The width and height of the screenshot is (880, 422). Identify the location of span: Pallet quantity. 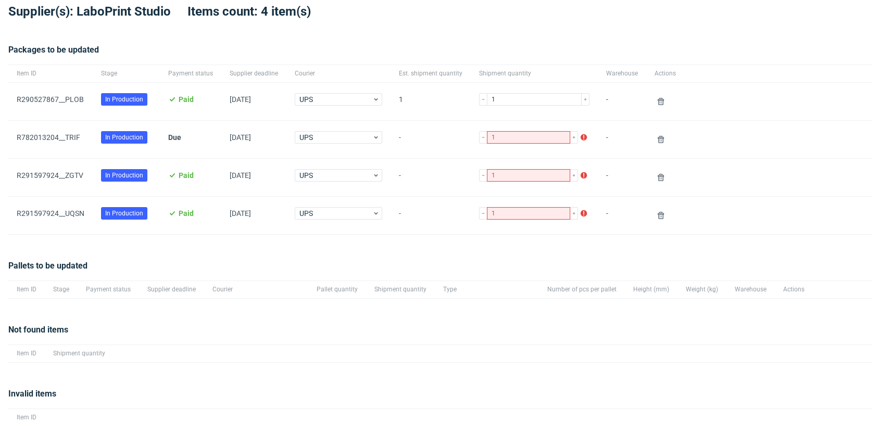
(337, 289).